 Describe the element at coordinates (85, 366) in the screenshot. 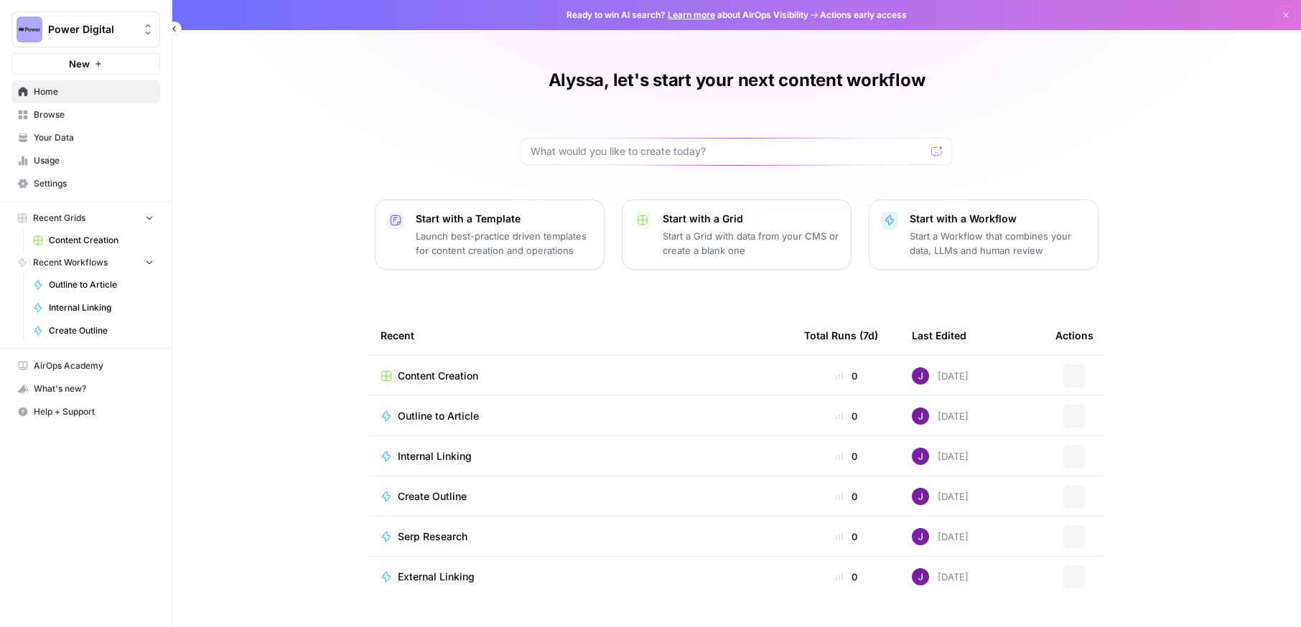

I see `a: AirOps Academy` at that location.